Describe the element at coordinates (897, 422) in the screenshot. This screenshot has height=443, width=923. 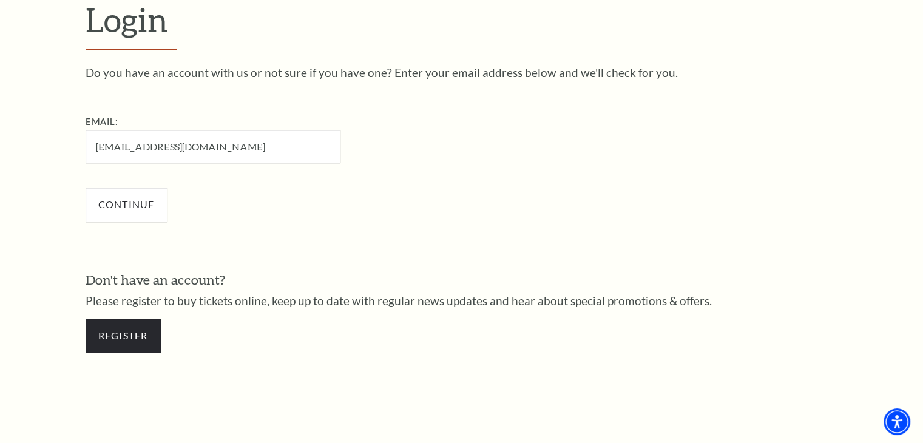
I see `div: Accessibility Menu` at that location.